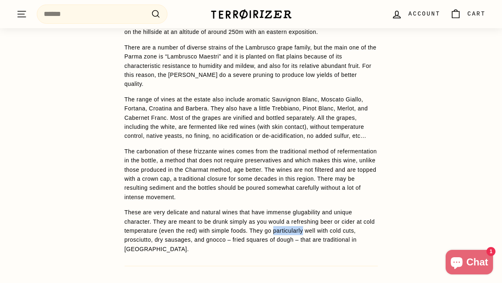 The image size is (502, 283). I want to click on inbox-online-store-chat: Shopify online store chat, so click(469, 263).